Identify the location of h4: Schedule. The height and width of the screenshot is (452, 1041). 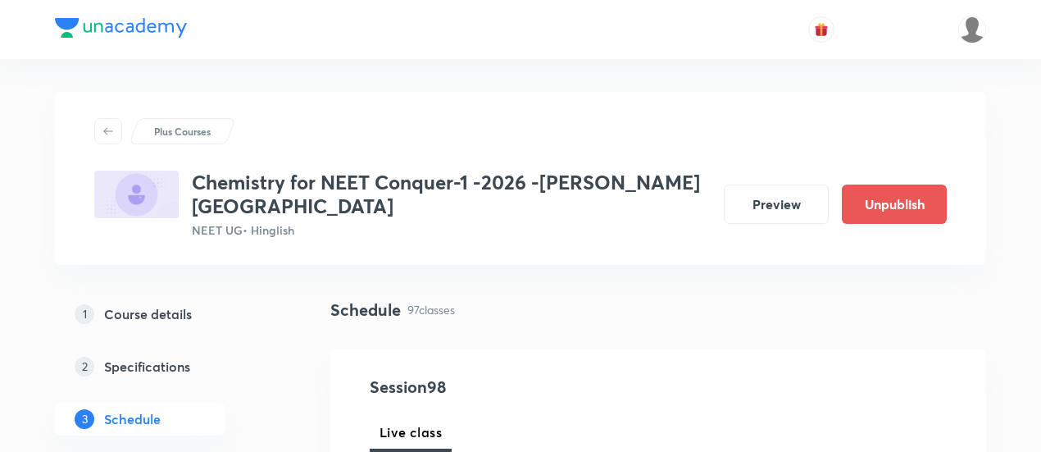
(366, 310).